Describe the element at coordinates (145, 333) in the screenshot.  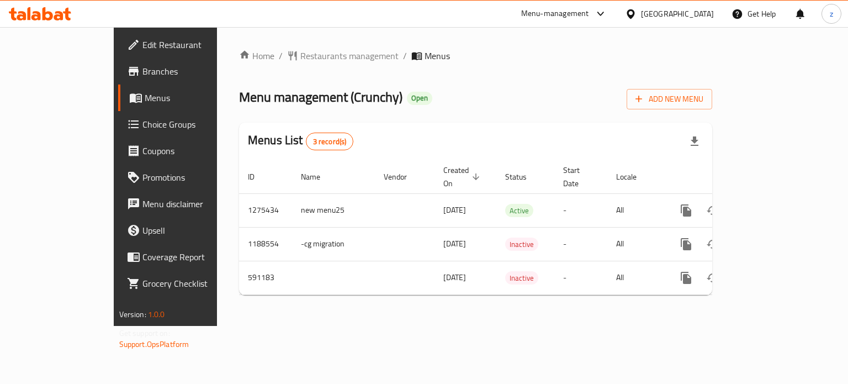
I see `span: Get support on:` at that location.